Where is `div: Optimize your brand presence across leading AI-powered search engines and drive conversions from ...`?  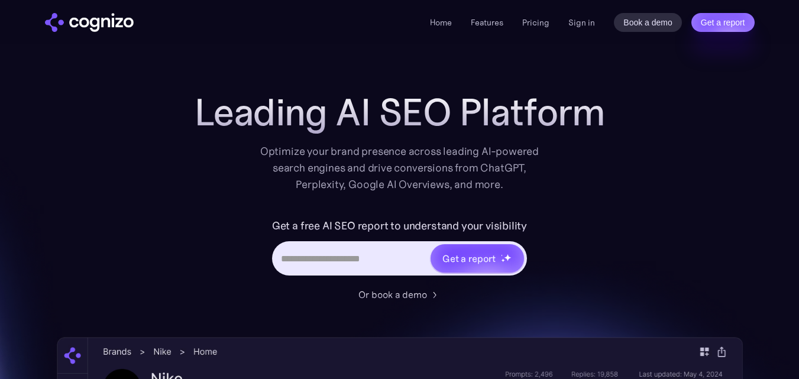
div: Optimize your brand presence across leading AI-powered search engines and drive conversions from ... is located at coordinates (400, 168).